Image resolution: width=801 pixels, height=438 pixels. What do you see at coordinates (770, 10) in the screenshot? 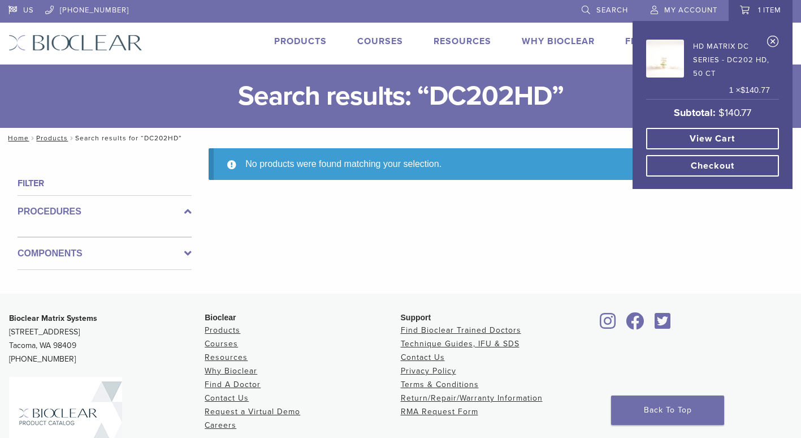
I see `span: 1 item` at bounding box center [770, 10].